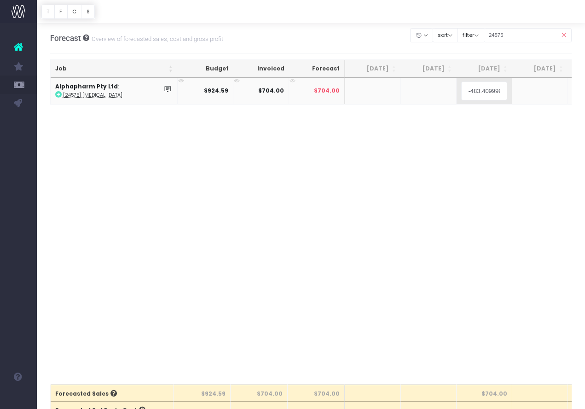 The width and height of the screenshot is (585, 409). Describe the element at coordinates (540, 69) in the screenshot. I see `th: Sep 25: activate to sort column ascending` at that location.